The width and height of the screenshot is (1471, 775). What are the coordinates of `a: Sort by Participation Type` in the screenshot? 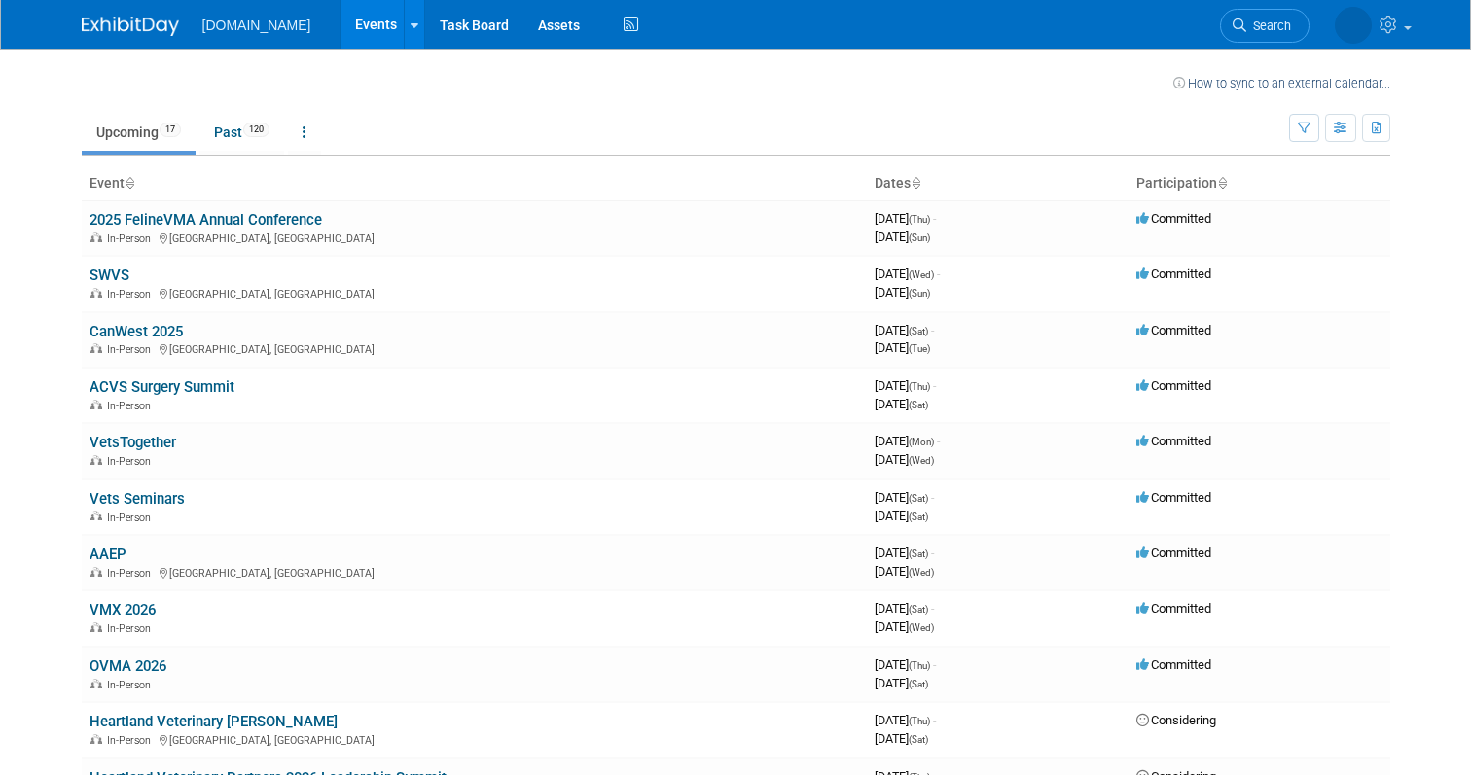 It's located at (1222, 183).